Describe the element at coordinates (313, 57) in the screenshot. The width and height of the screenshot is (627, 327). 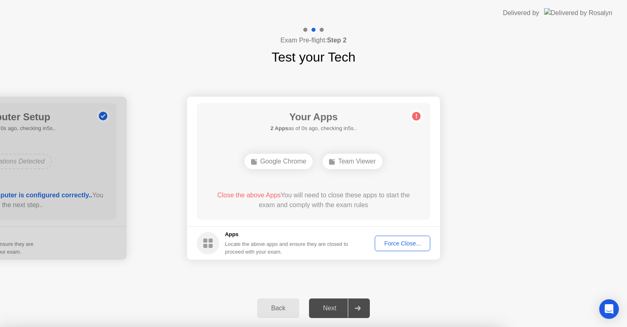
I see `h1: Test your Tech` at that location.